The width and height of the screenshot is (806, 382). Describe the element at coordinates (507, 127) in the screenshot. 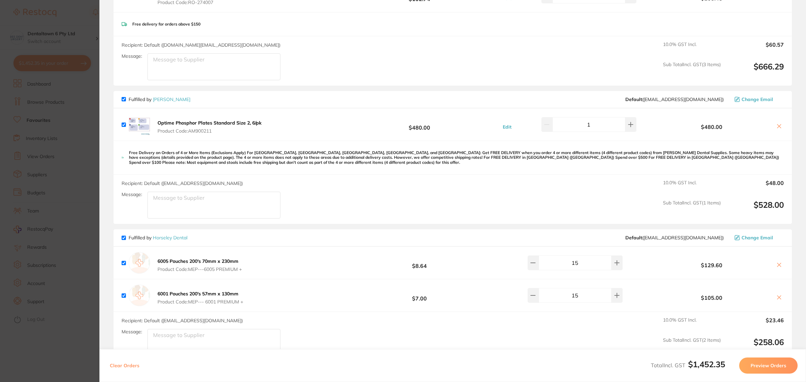

I see `button: Edit` at that location.